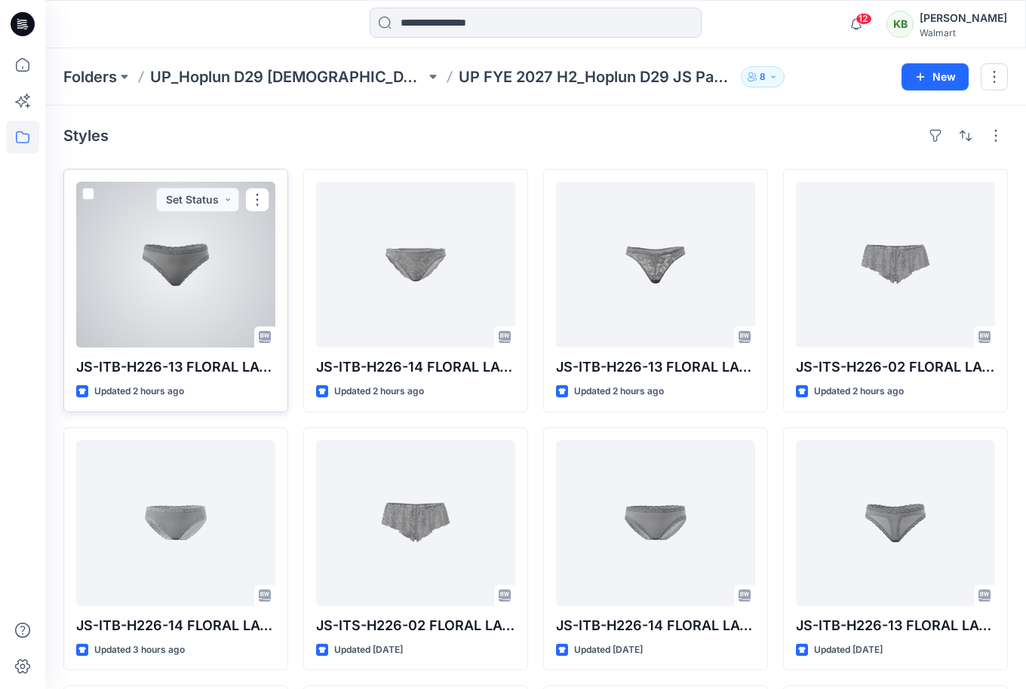 The width and height of the screenshot is (1026, 689). Describe the element at coordinates (762, 77) in the screenshot. I see `button: 8` at that location.